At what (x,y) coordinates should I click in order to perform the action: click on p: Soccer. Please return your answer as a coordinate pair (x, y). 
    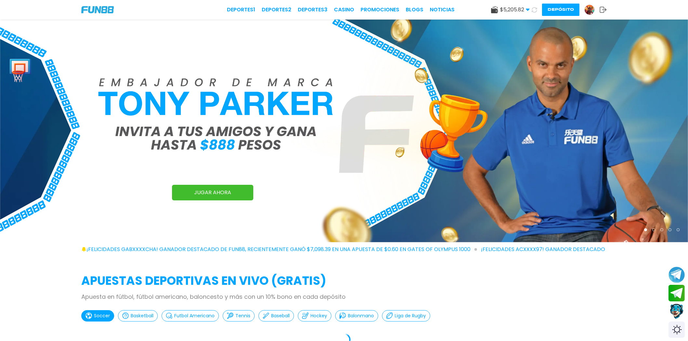
    Looking at the image, I should click on (102, 316).